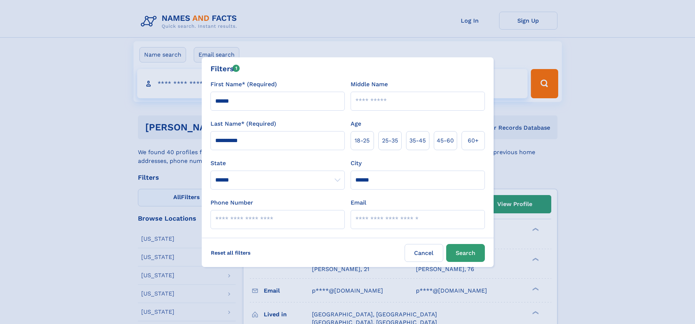 This screenshot has width=695, height=324. I want to click on span: 45‑60, so click(445, 140).